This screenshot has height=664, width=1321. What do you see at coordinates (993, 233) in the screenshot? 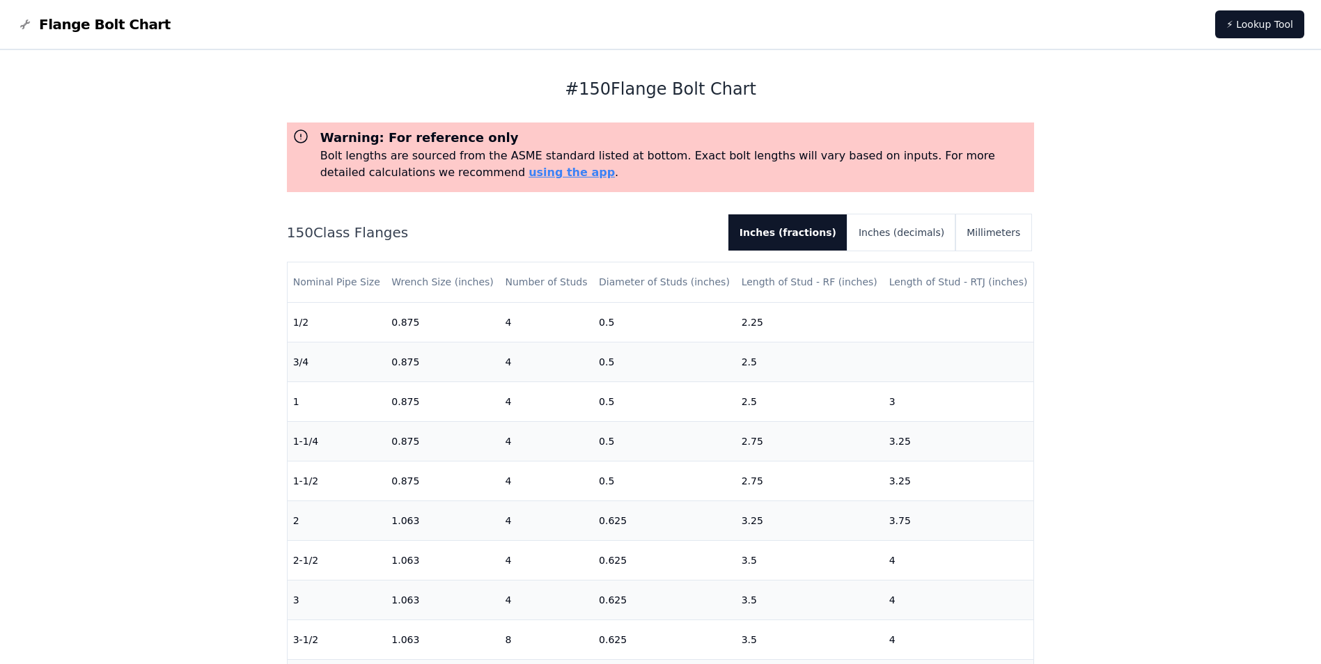
I see `button: Millimeters` at bounding box center [993, 233].